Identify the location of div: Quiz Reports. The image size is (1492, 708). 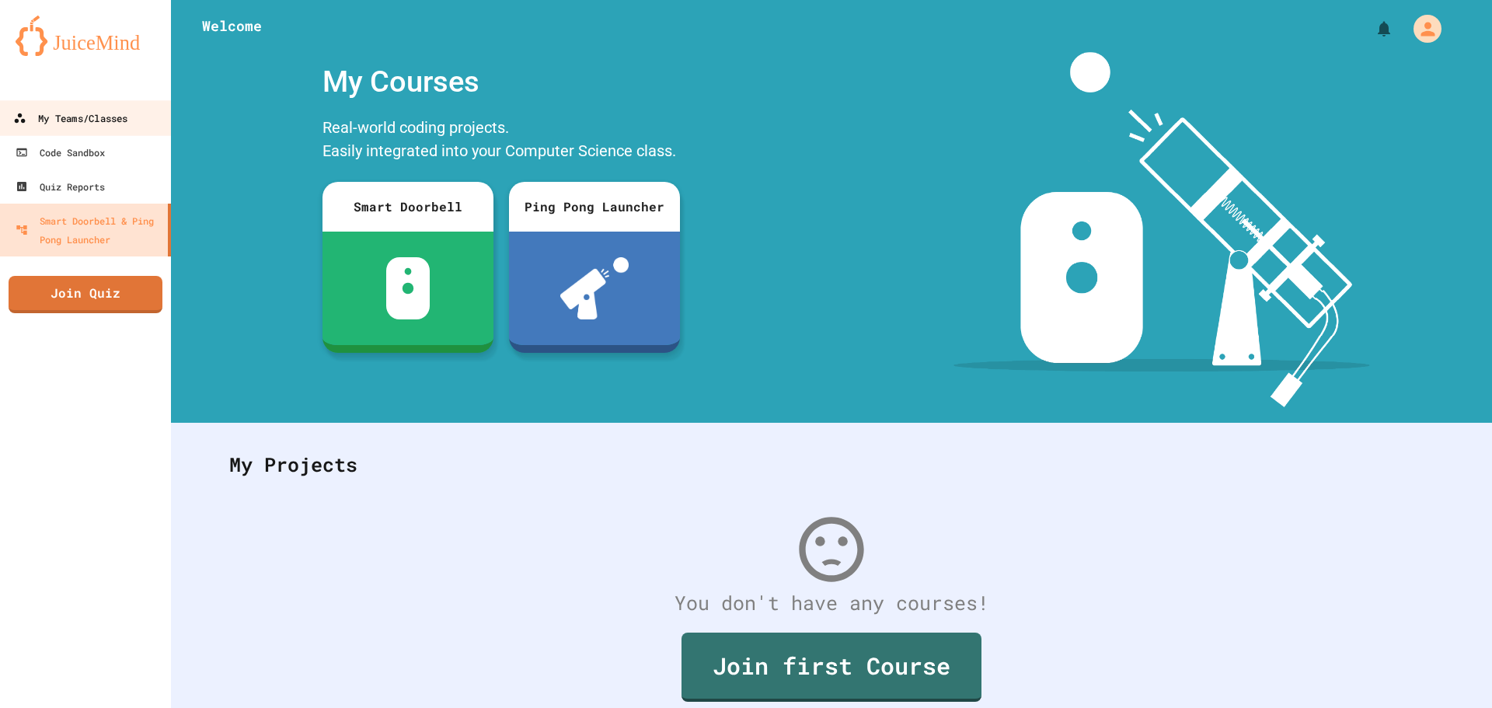
(60, 186).